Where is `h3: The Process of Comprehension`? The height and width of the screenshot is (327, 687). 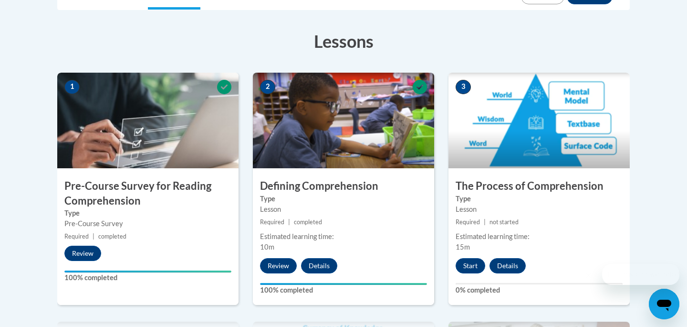
h3: The Process of Comprehension is located at coordinates (539, 186).